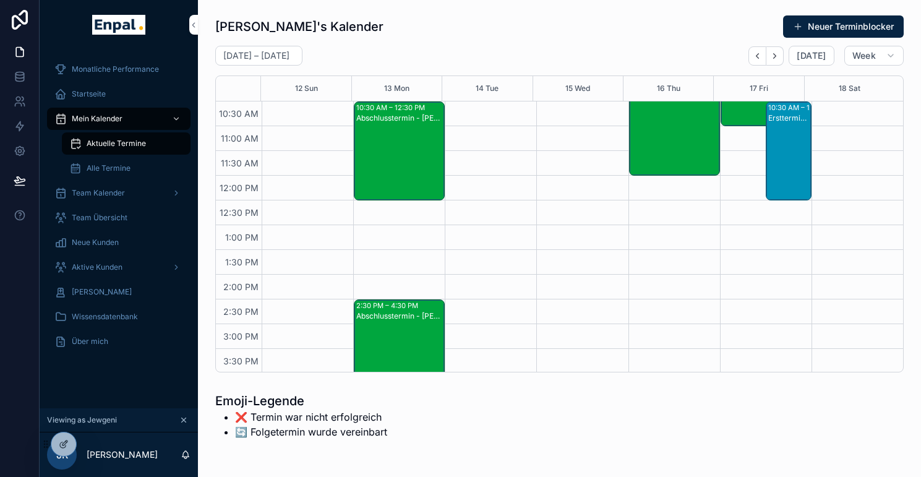 The height and width of the screenshot is (477, 921). Describe the element at coordinates (397, 88) in the screenshot. I see `button: 13 Mon` at that location.